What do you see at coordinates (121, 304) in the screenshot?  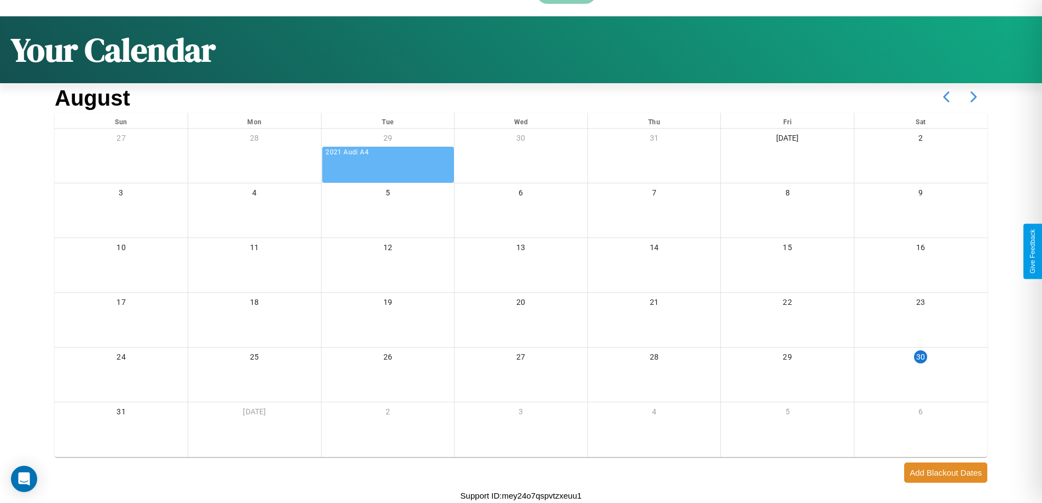 I see `div: 17` at bounding box center [121, 304].